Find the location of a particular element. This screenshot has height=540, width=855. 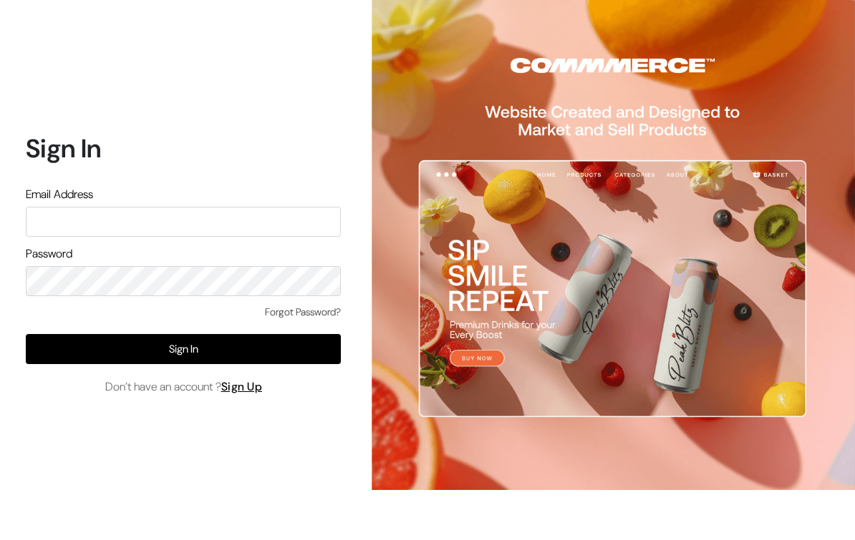

span: Don’t have an account ? is located at coordinates (184, 387).